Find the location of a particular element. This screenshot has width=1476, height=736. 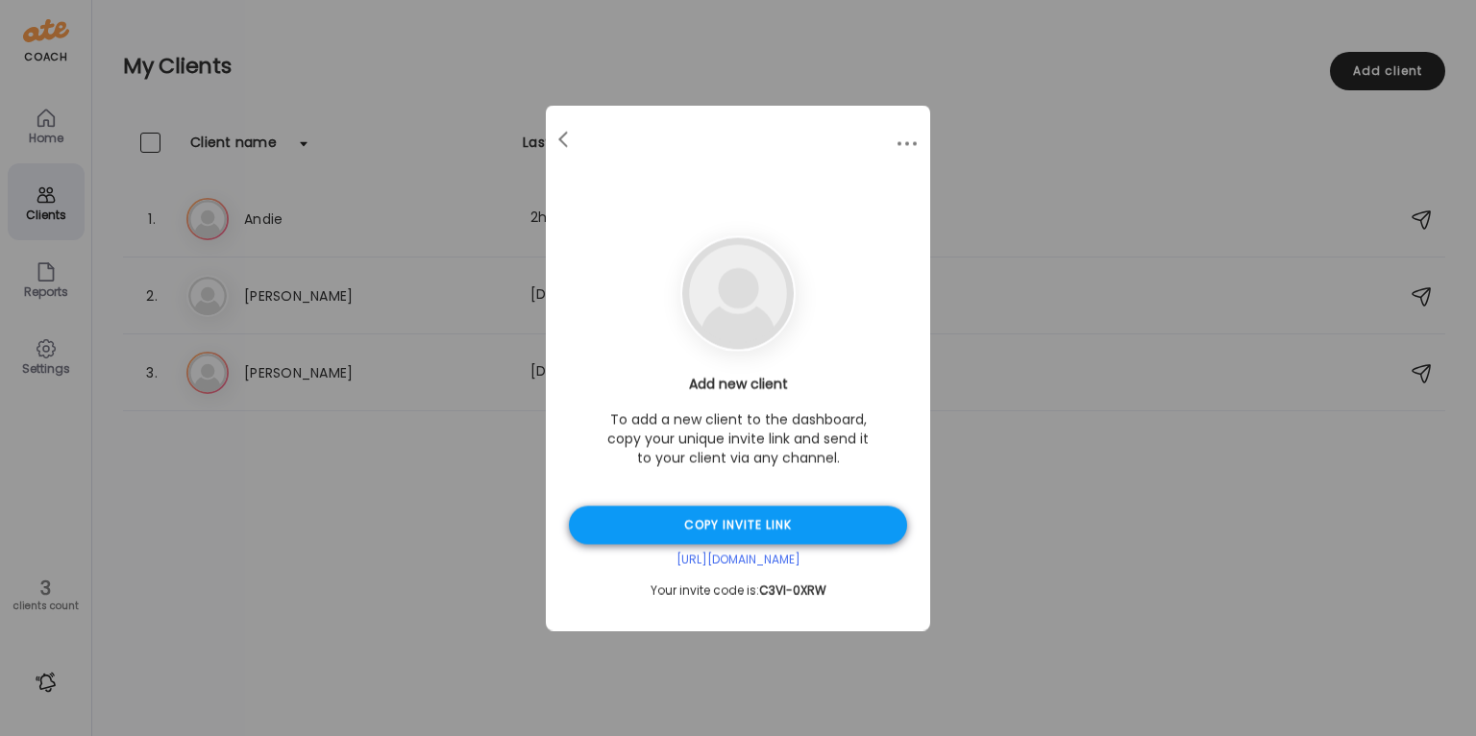

p: To add a new client to the dashboard, copy your unique invite link and send it to your client via... is located at coordinates (738, 439).